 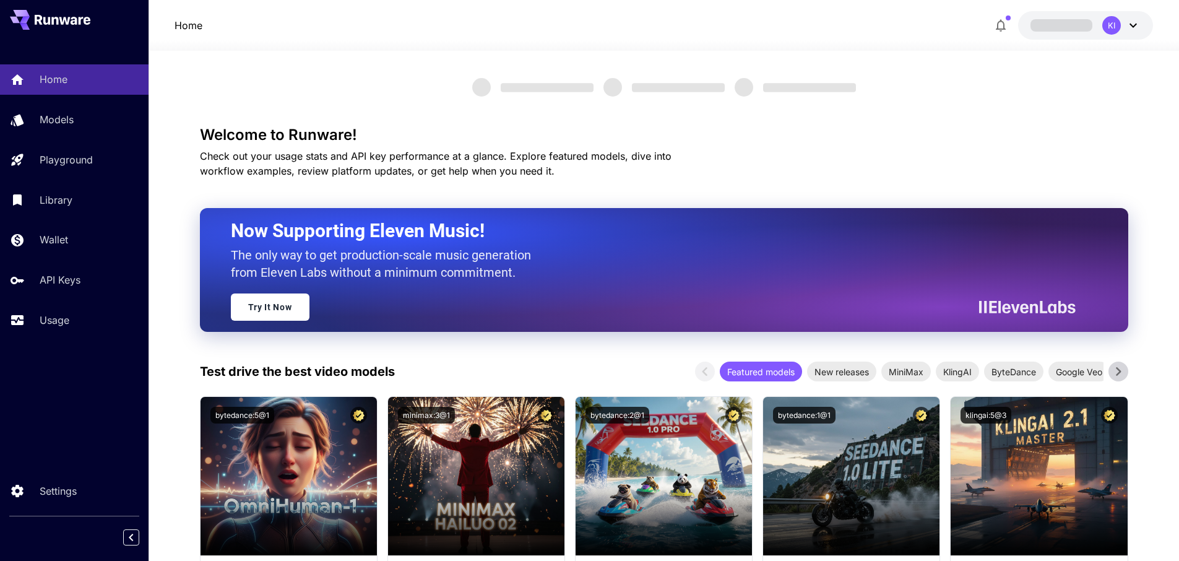 I want to click on div: Collapse sidebar, so click(x=141, y=537).